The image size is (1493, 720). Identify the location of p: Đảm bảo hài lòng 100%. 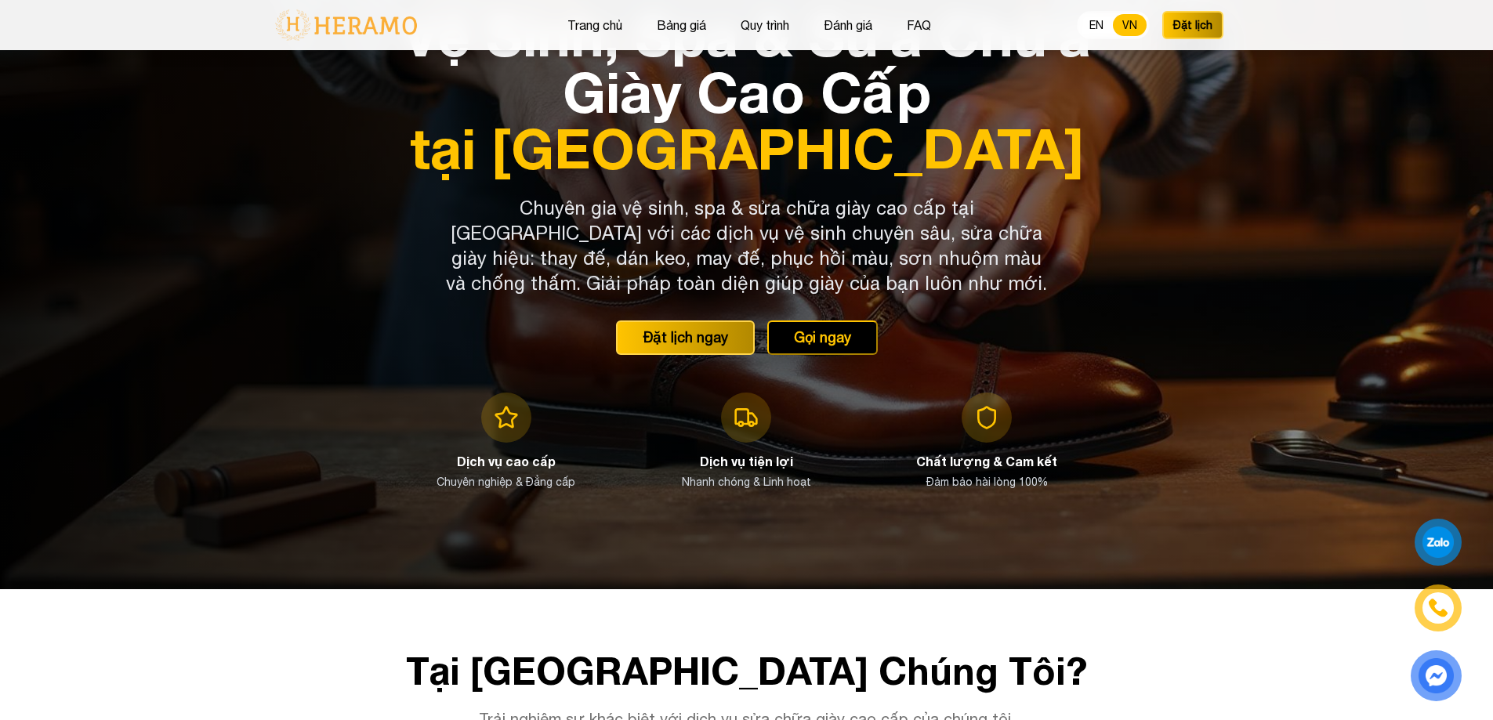
(987, 482).